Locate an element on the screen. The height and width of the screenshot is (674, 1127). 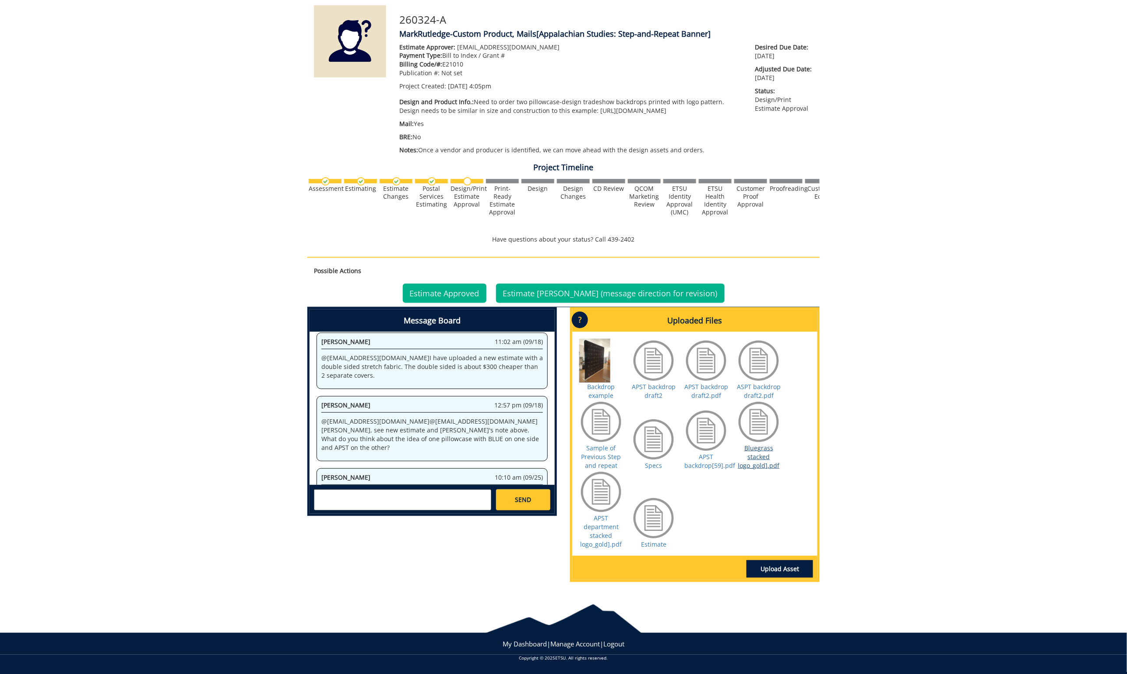
p: Yes is located at coordinates (571, 124).